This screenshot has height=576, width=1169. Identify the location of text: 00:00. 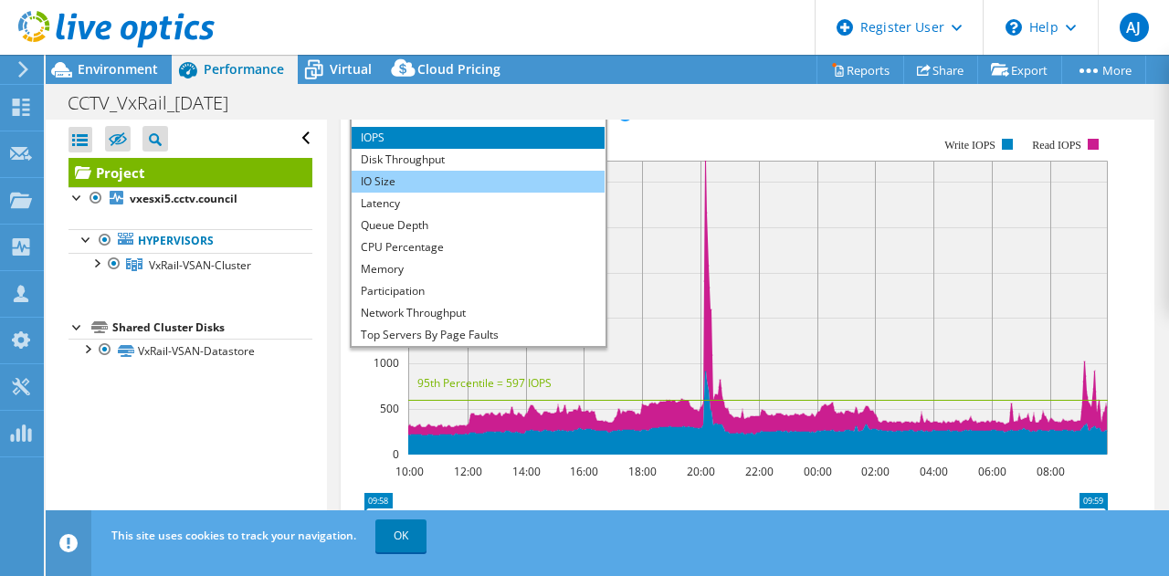
(816, 471).